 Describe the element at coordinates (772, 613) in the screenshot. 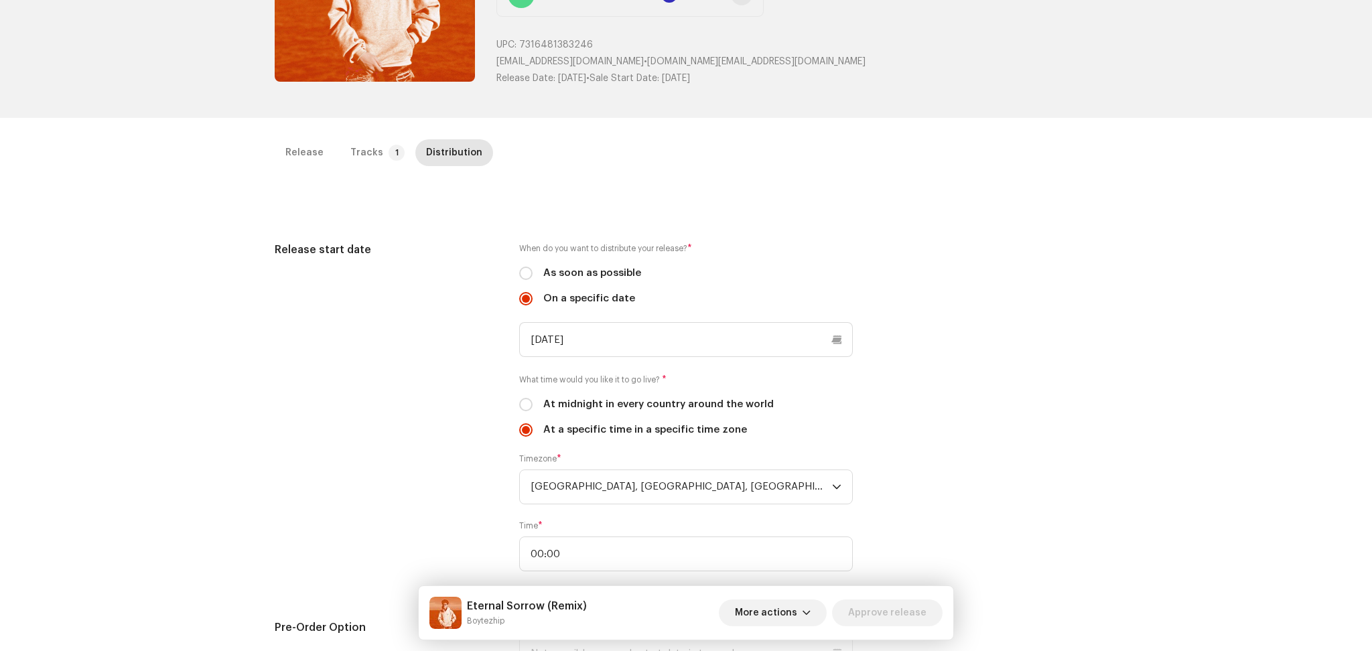

I see `button: More actions` at that location.